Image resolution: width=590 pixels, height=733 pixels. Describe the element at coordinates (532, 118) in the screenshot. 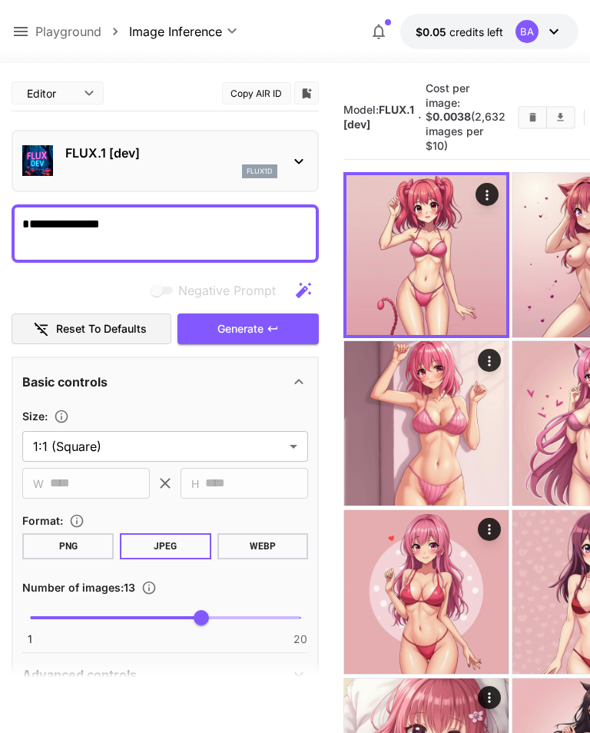

I see `button: Clear Images` at that location.